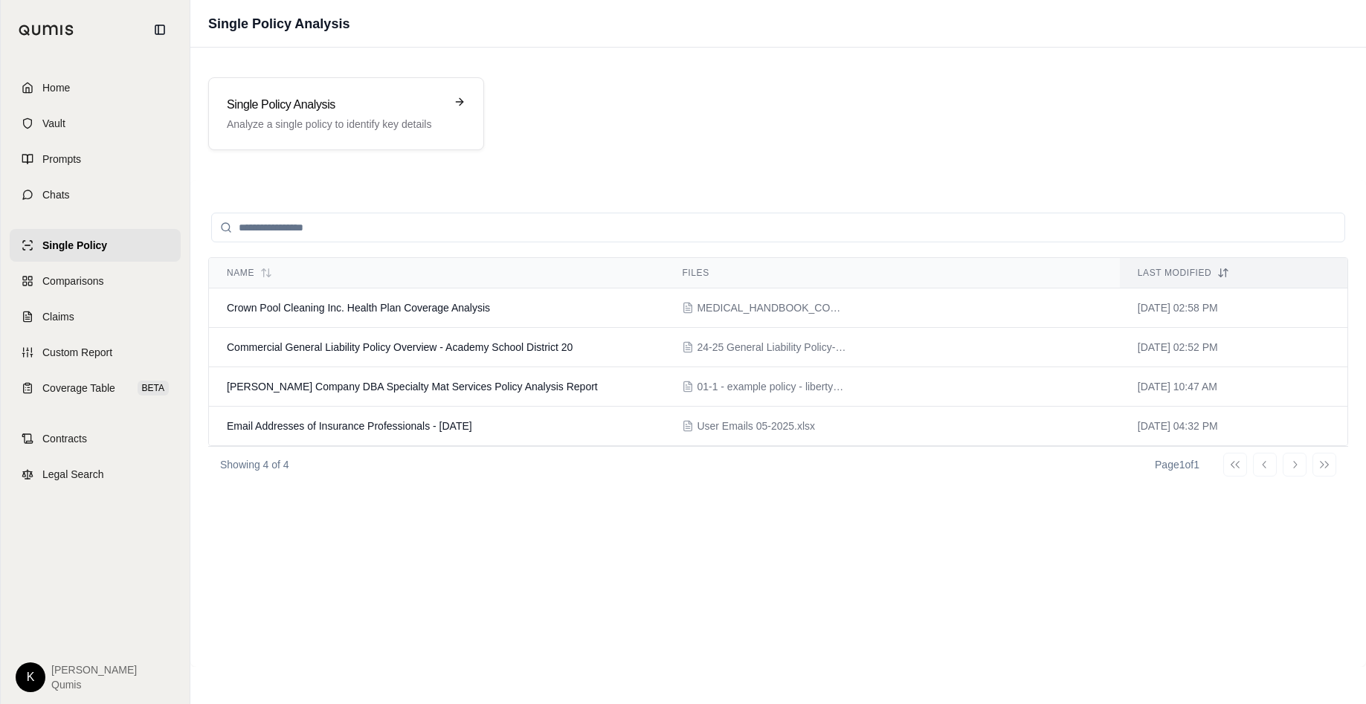 Image resolution: width=1366 pixels, height=704 pixels. What do you see at coordinates (94, 685) in the screenshot?
I see `span: Qumis` at bounding box center [94, 685].